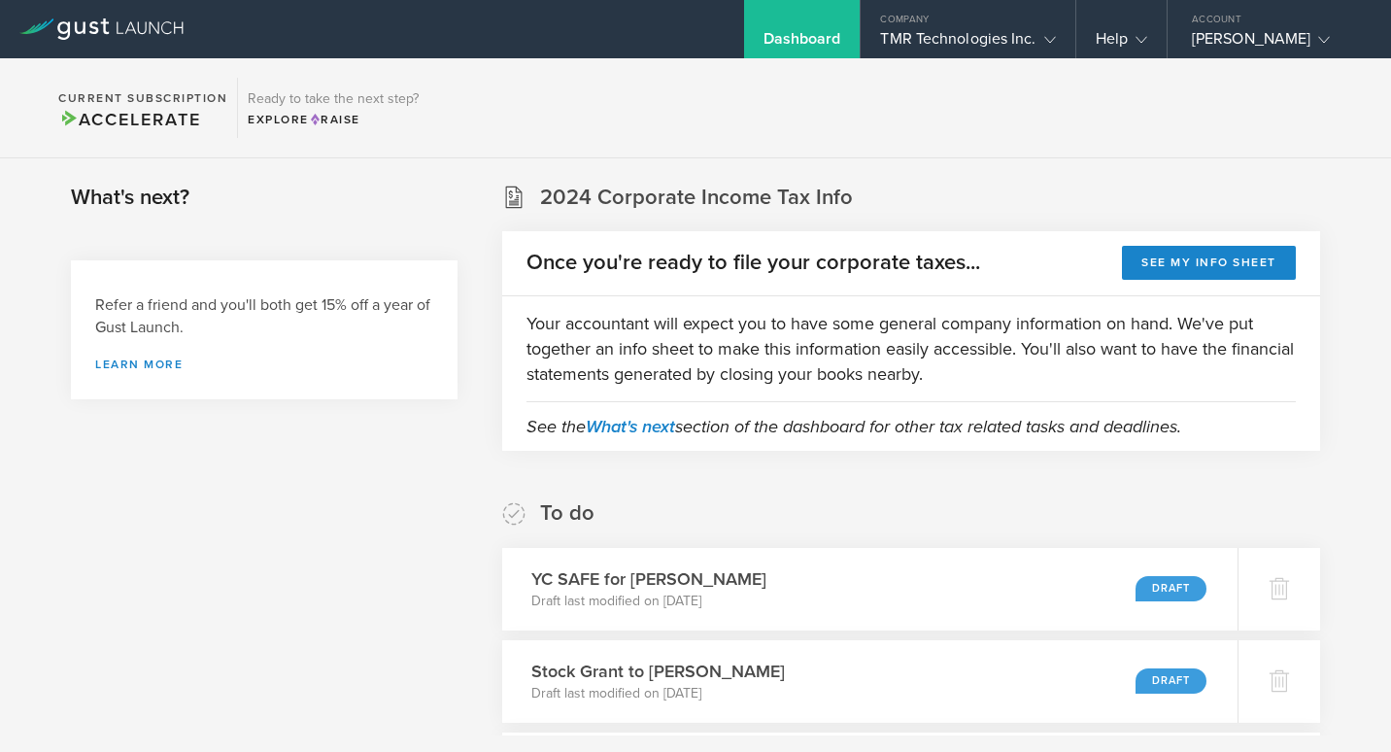  What do you see at coordinates (143, 98) in the screenshot?
I see `h2: Current Subscription` at bounding box center [143, 98].